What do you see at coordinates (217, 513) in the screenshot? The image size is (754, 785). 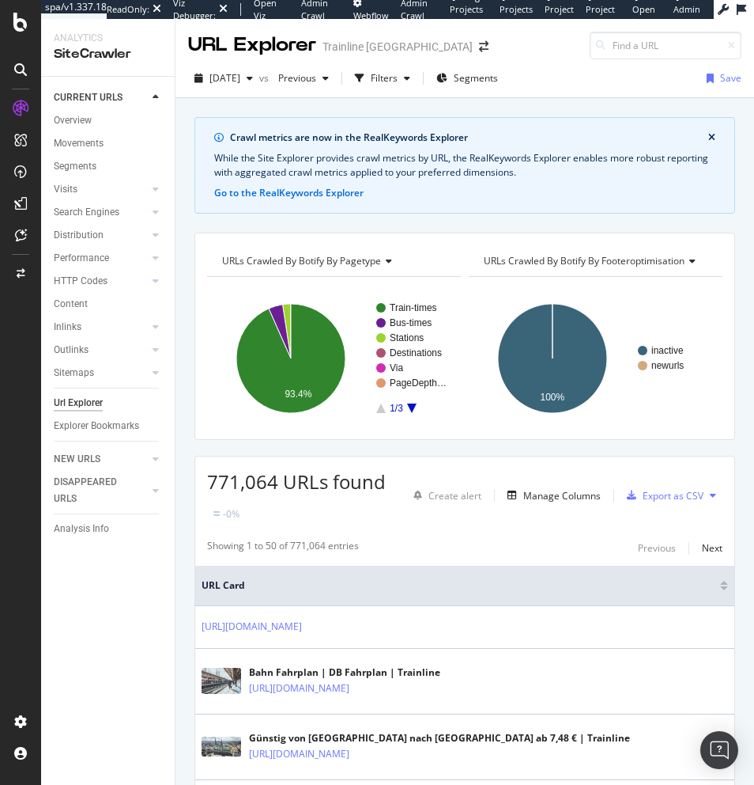 I see `img: Equal` at bounding box center [217, 513].